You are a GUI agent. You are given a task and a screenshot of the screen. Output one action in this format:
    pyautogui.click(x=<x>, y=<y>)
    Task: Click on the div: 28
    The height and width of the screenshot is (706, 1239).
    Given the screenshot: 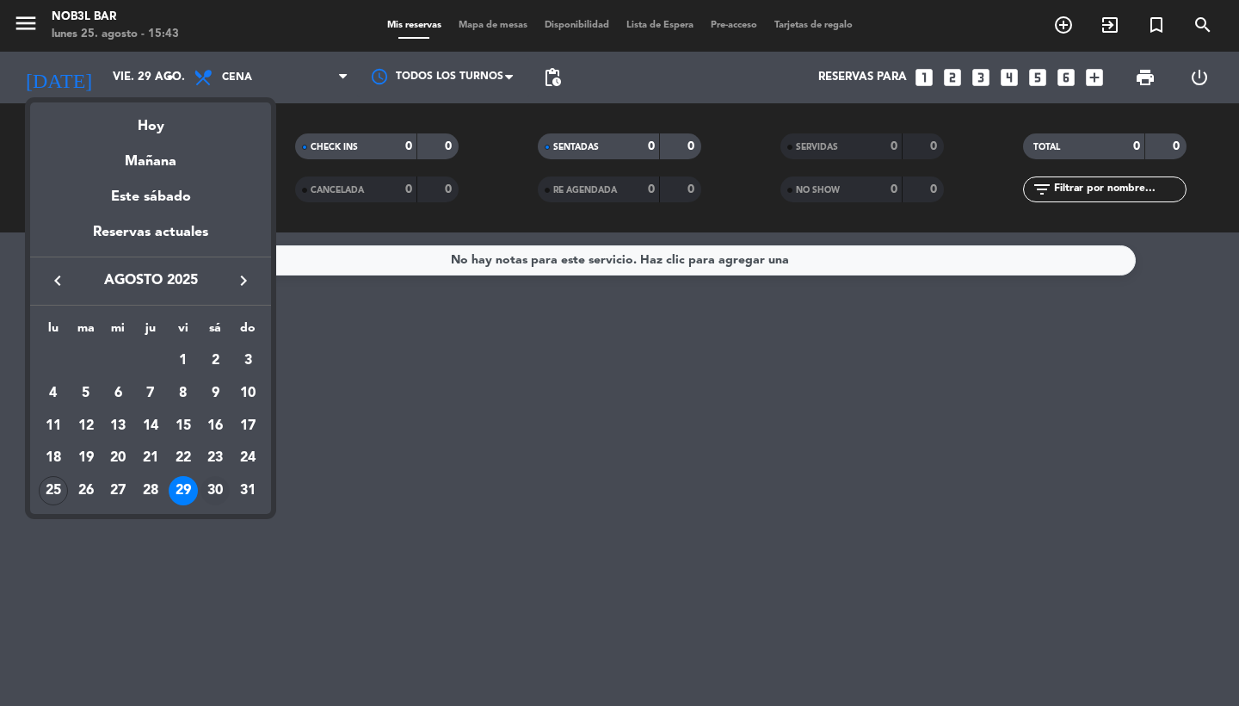 What is the action you would take?
    pyautogui.click(x=151, y=491)
    